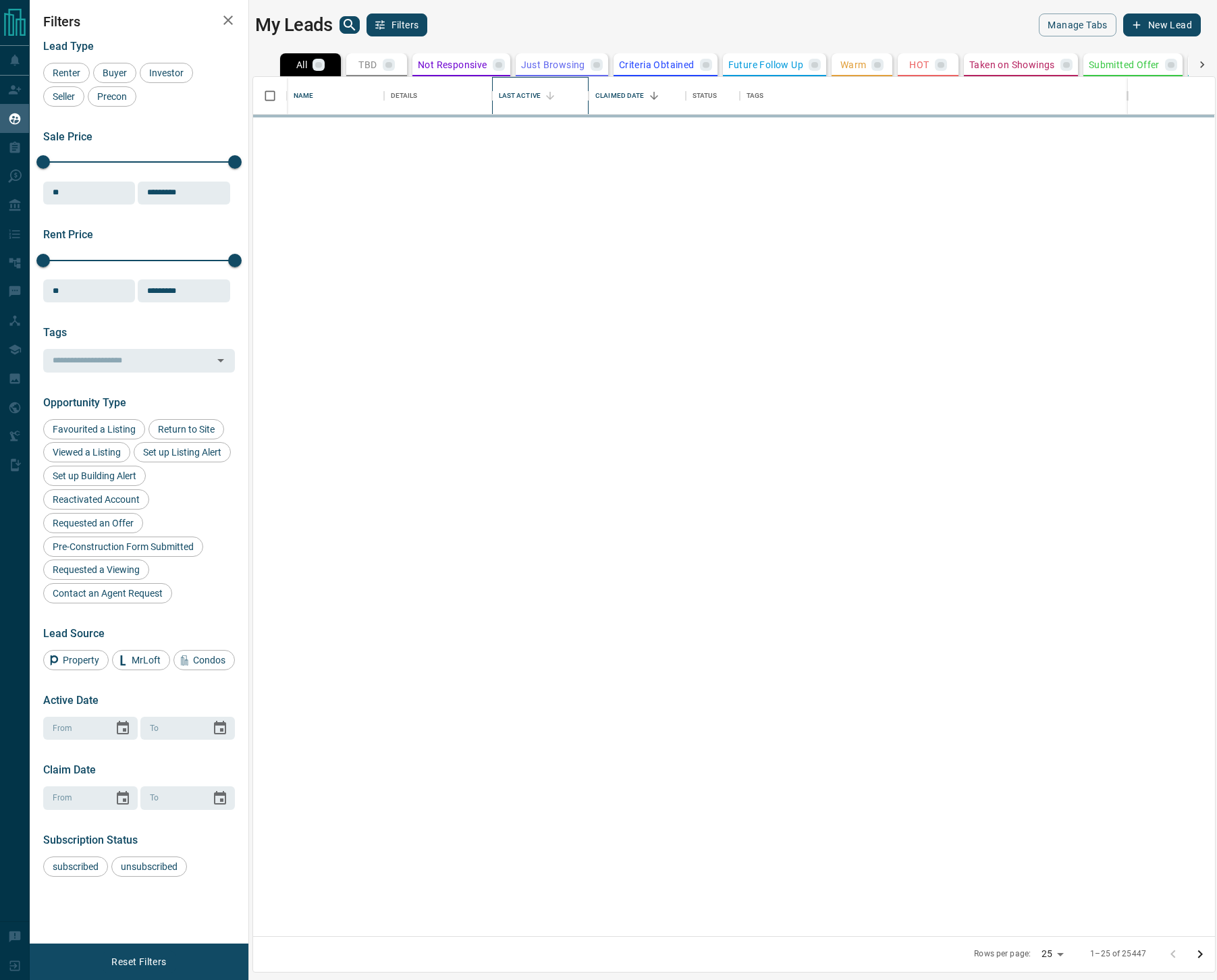  I want to click on div: Requested an Offer, so click(93, 523).